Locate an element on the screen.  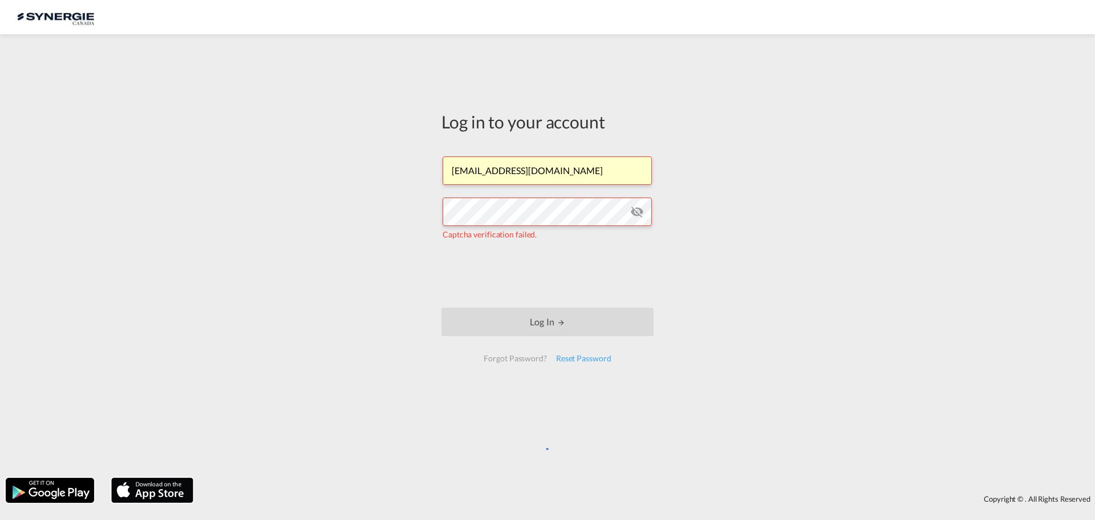
div: Log in to your account is located at coordinates (548, 121).